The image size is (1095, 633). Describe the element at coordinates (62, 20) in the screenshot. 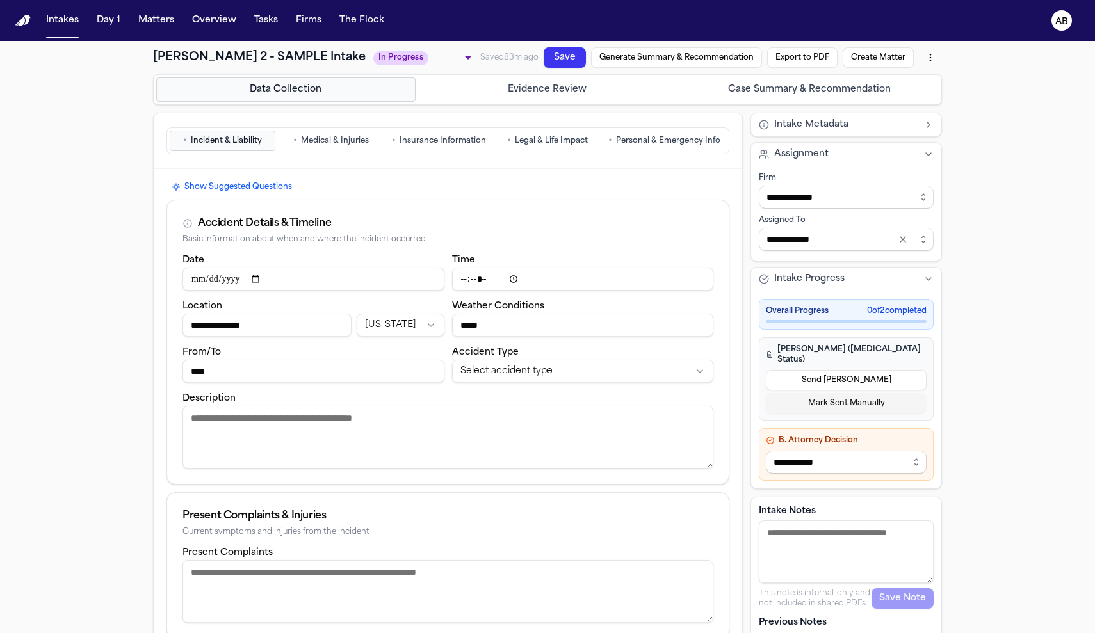

I see `a: Intakes` at that location.